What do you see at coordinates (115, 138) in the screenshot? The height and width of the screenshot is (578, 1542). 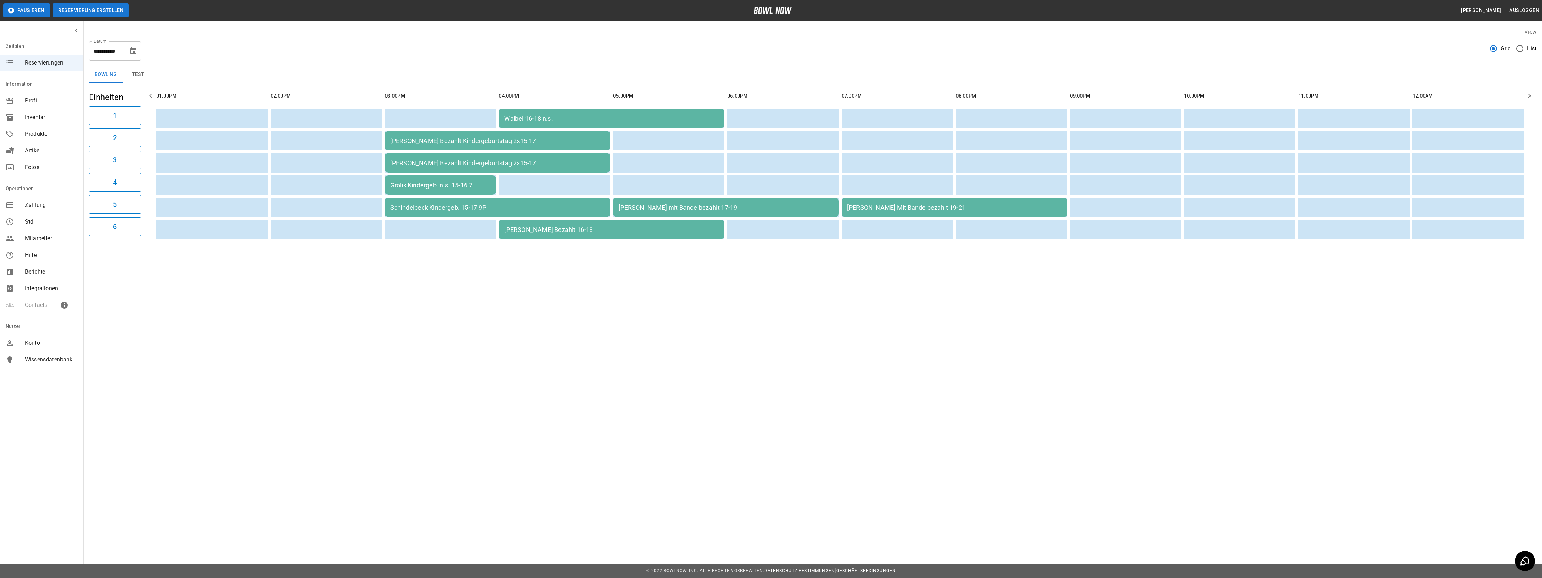 I see `button: 2` at bounding box center [115, 138].